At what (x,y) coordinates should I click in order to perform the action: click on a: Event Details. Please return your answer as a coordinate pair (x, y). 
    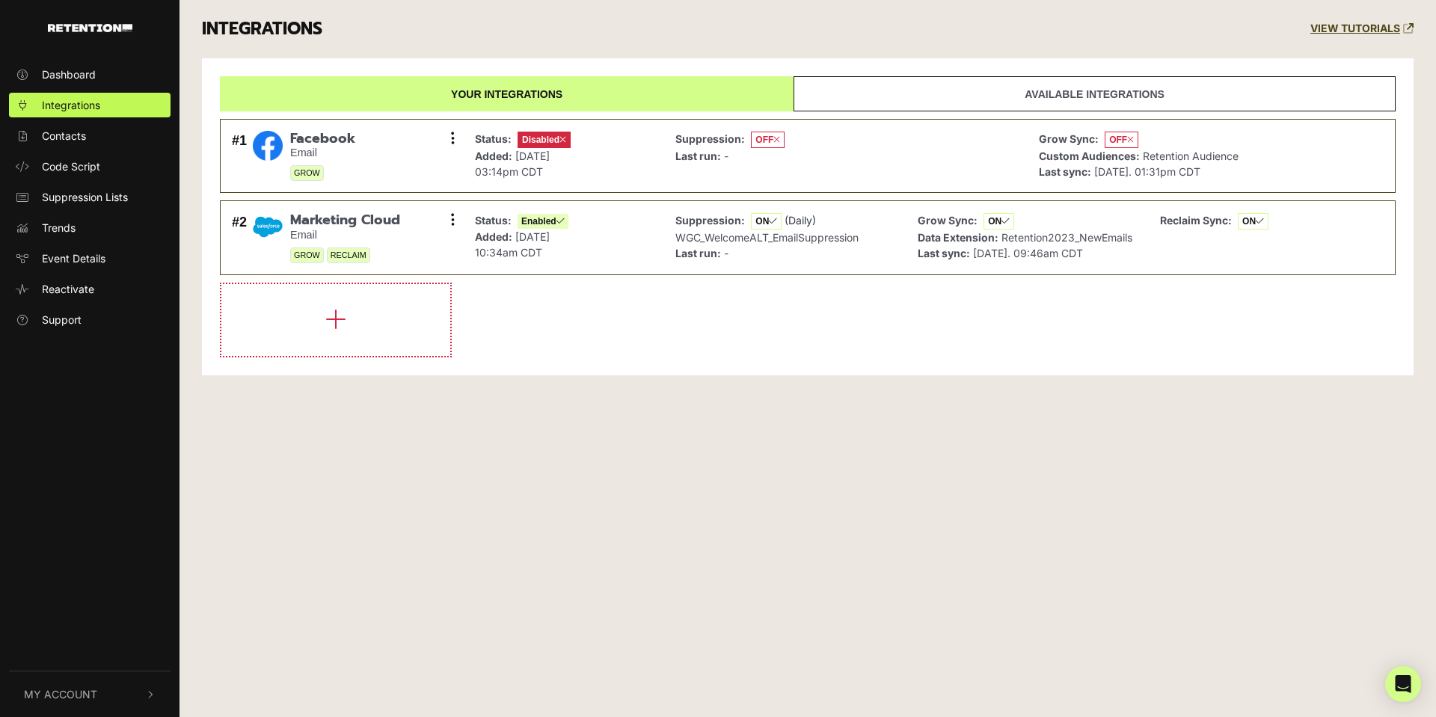
    Looking at the image, I should click on (90, 258).